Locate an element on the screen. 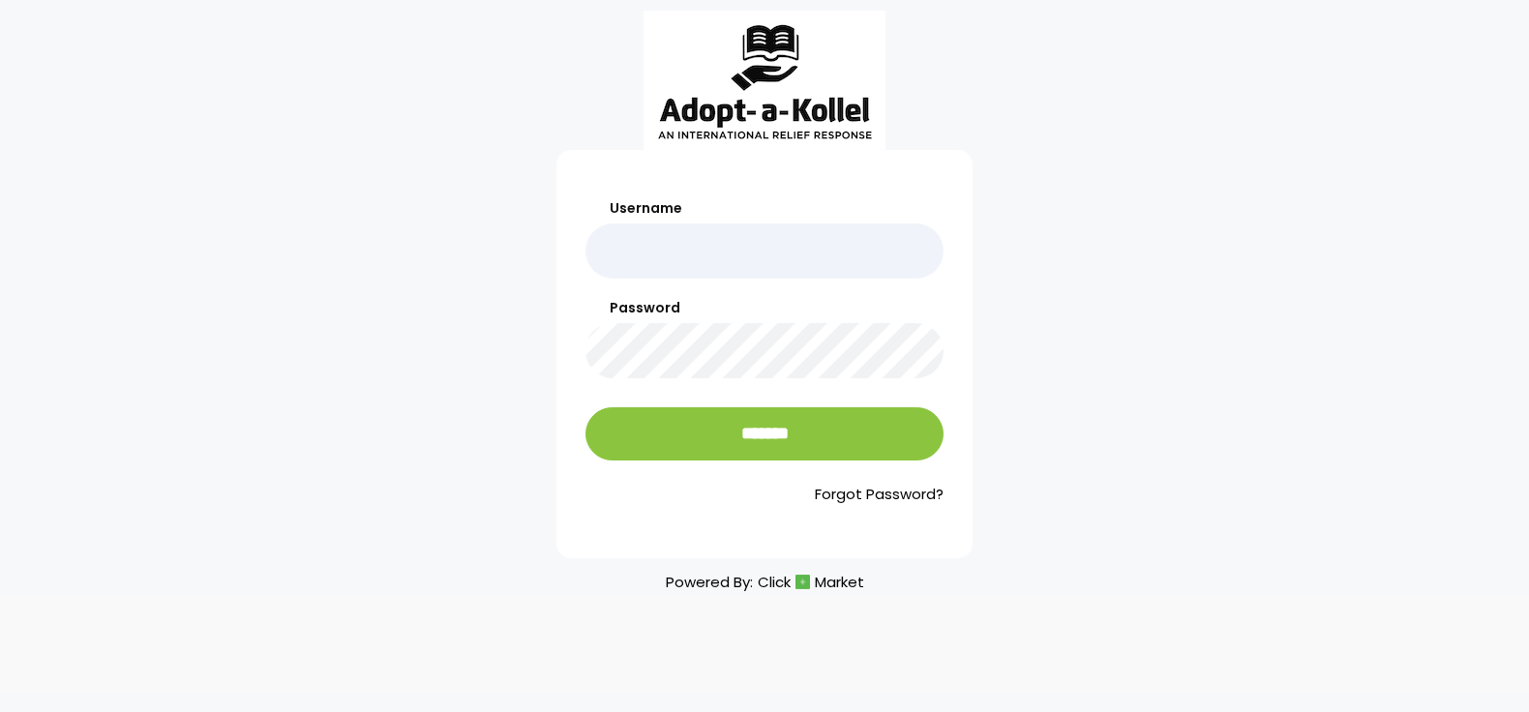  label: Password is located at coordinates (765, 308).